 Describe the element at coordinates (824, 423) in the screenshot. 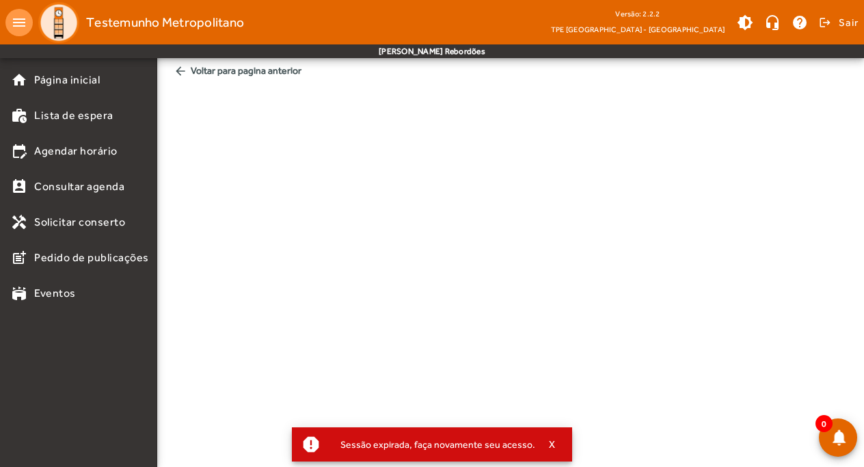

I see `span: 0` at that location.